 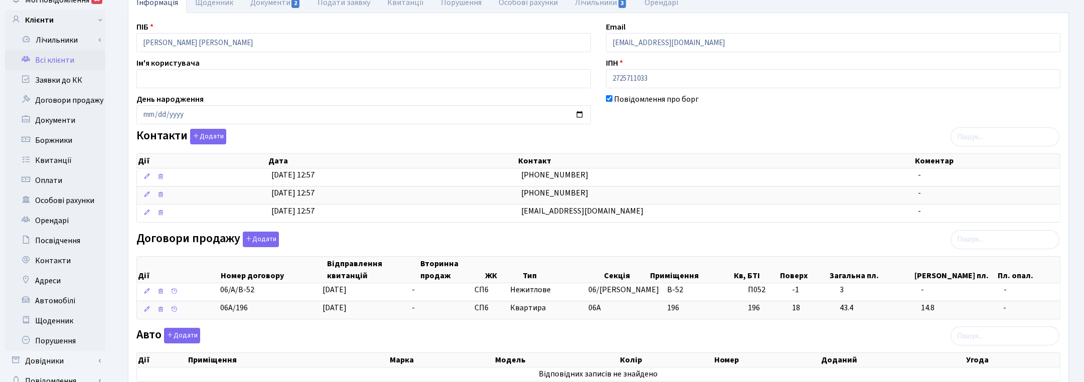 What do you see at coordinates (804, 270) in the screenshot?
I see `th: Поверх` at bounding box center [804, 270].